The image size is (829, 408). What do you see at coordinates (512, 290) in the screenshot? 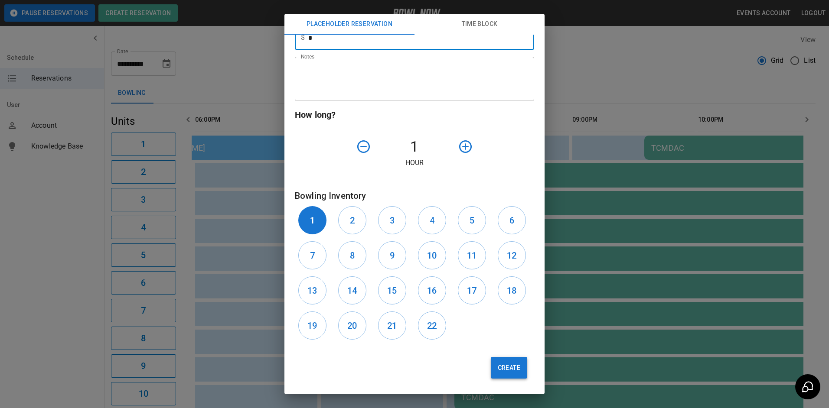
I see `button: 18` at bounding box center [512, 290].